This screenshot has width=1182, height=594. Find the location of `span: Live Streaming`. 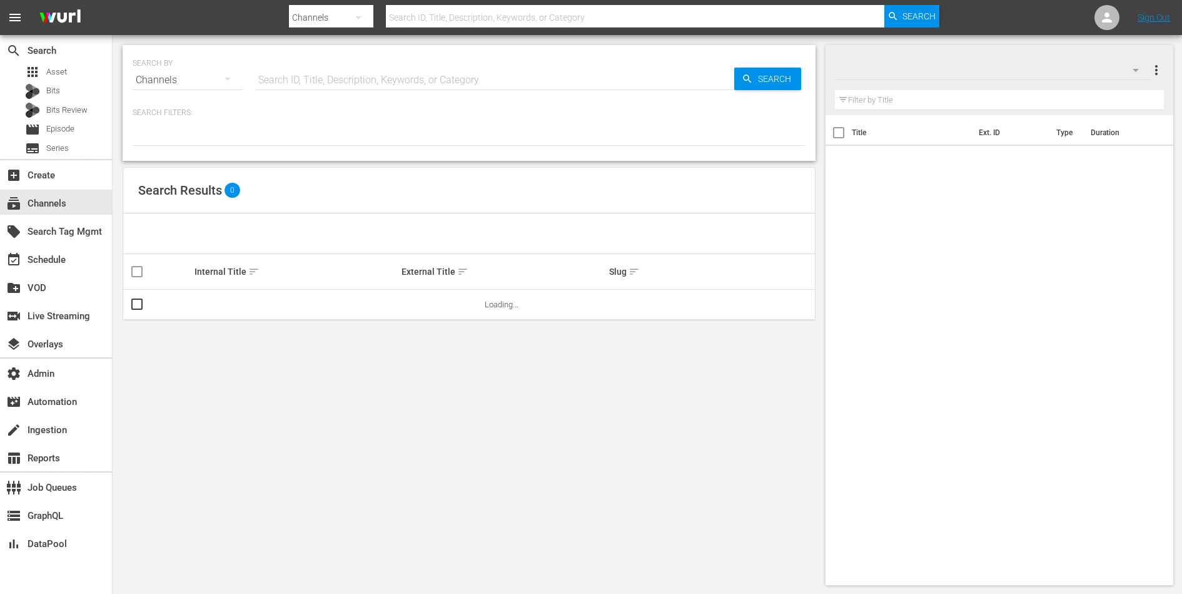

span: Live Streaming is located at coordinates (14, 316).